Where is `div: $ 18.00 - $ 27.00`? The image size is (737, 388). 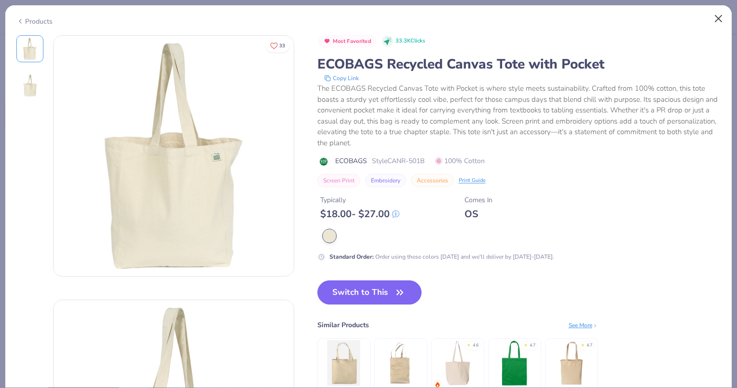
div: $ 18.00 - $ 27.00 is located at coordinates (360, 214).